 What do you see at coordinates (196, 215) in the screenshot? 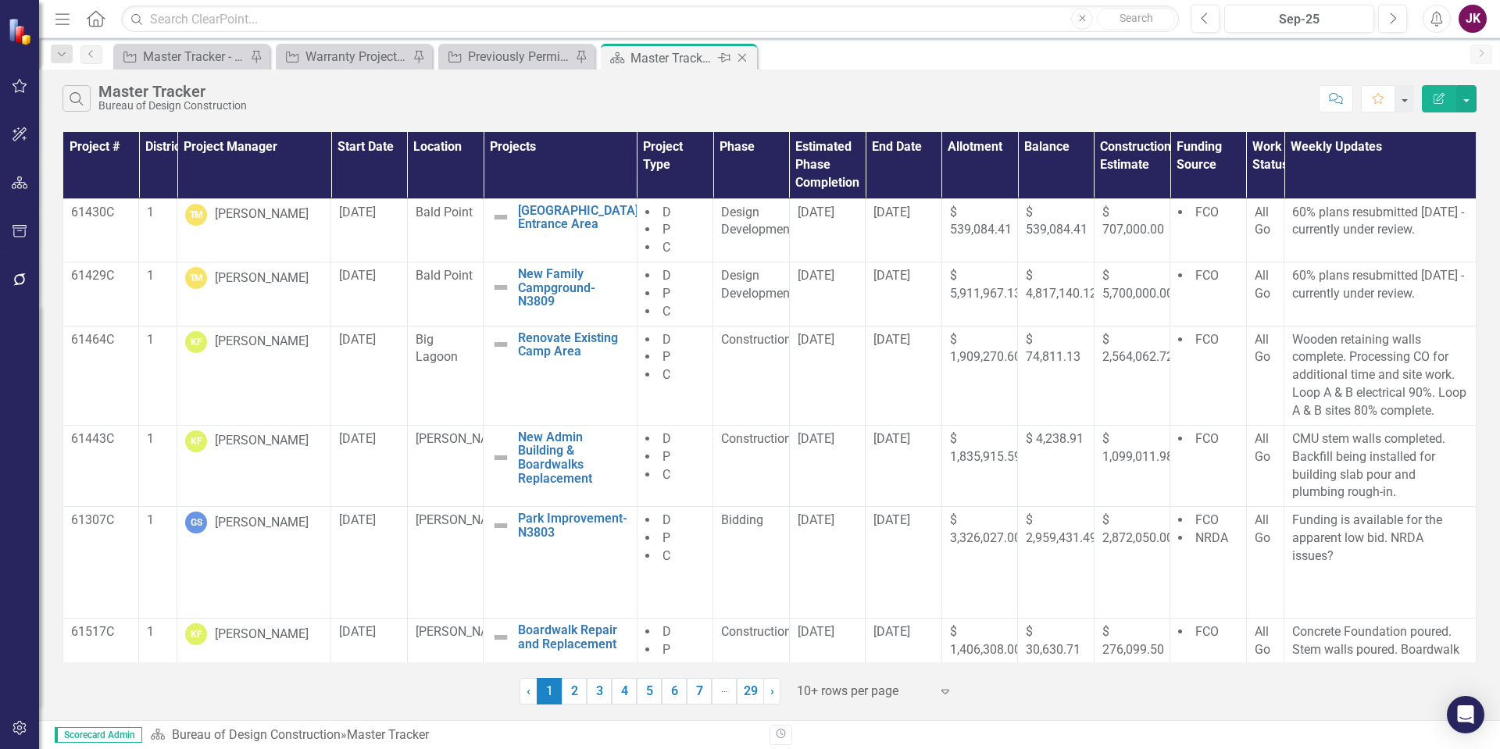
I see `div: TM` at bounding box center [196, 215].